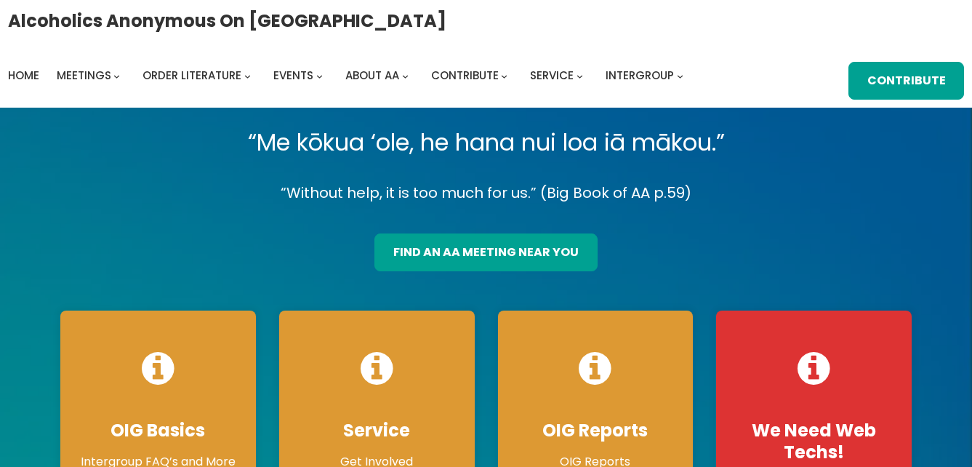 Image resolution: width=972 pixels, height=467 pixels. I want to click on nav: Intergroup, so click(348, 76).